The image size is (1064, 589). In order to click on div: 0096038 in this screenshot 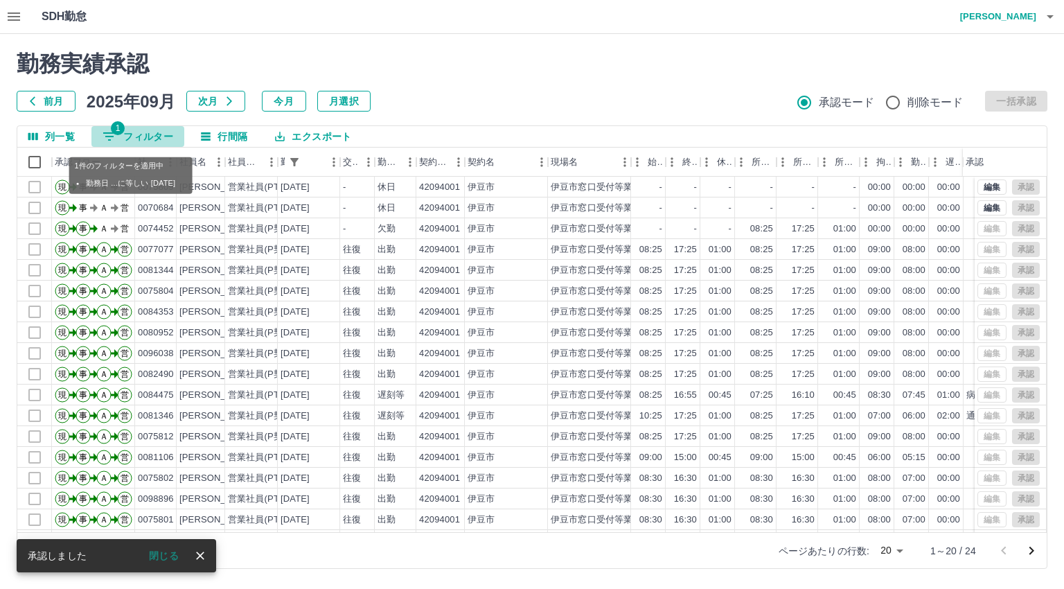, I will do `click(156, 353)`.